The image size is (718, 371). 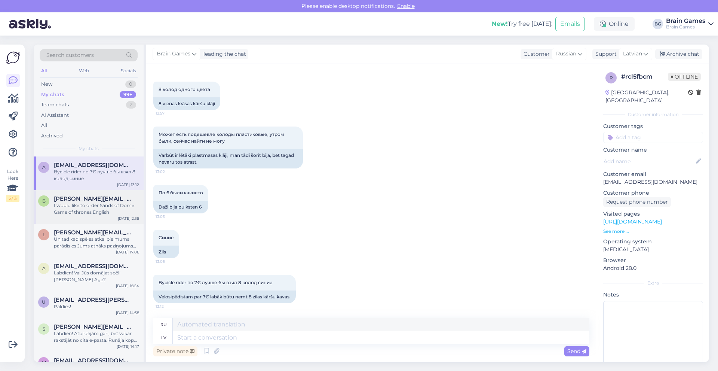 I want to click on span: s, so click(x=44, y=328).